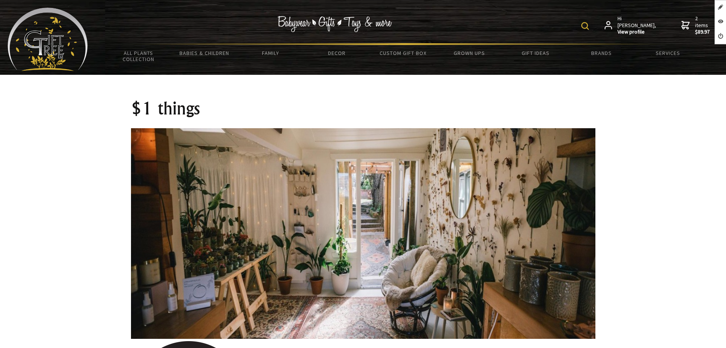 The width and height of the screenshot is (726, 348). Describe the element at coordinates (48, 39) in the screenshot. I see `img: Babyware - Gifts - Toys and more...` at that location.